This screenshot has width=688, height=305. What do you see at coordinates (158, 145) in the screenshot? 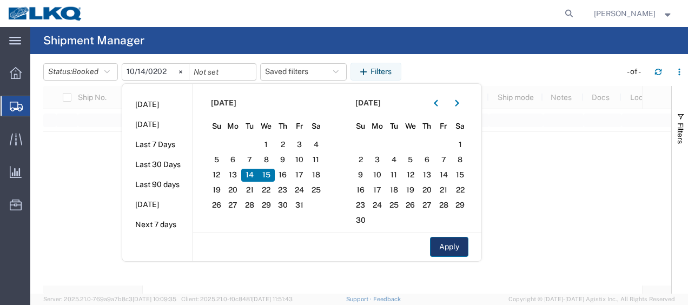
I see `li: Last 7 Days` at bounding box center [158, 145].